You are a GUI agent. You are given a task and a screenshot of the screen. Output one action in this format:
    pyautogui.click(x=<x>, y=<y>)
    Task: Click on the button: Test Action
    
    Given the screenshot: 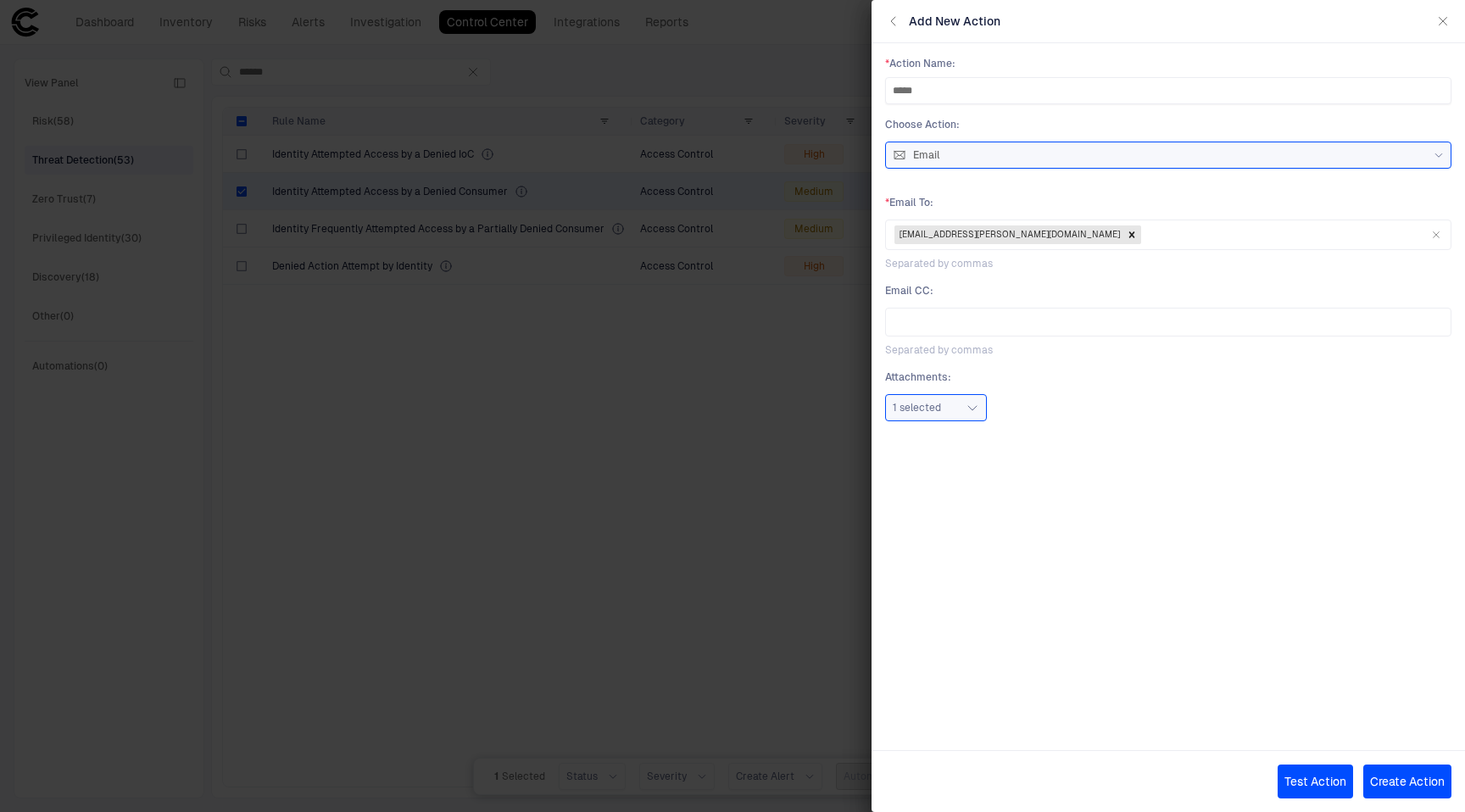 What is the action you would take?
    pyautogui.click(x=1314, y=781)
    